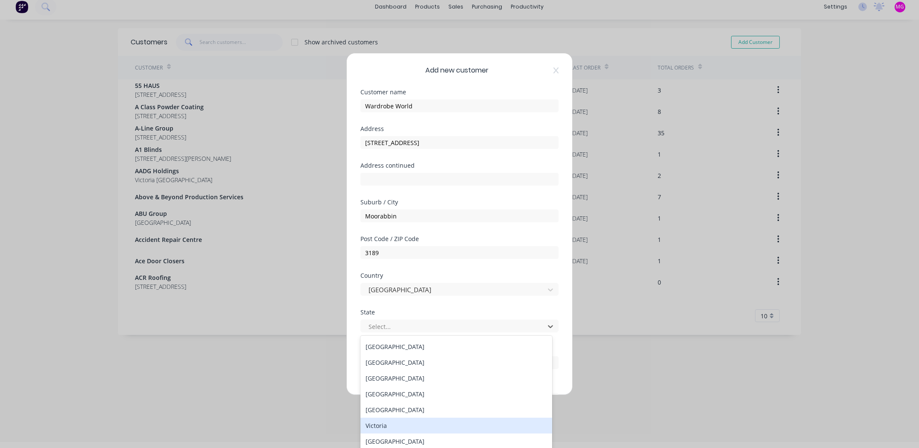  What do you see at coordinates (460, 92) in the screenshot?
I see `div: Customer name` at bounding box center [460, 92].